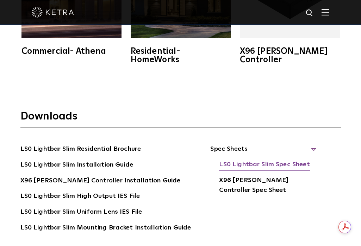 The width and height of the screenshot is (361, 246). What do you see at coordinates (263, 152) in the screenshot?
I see `span: Spec Sheets` at bounding box center [263, 152].